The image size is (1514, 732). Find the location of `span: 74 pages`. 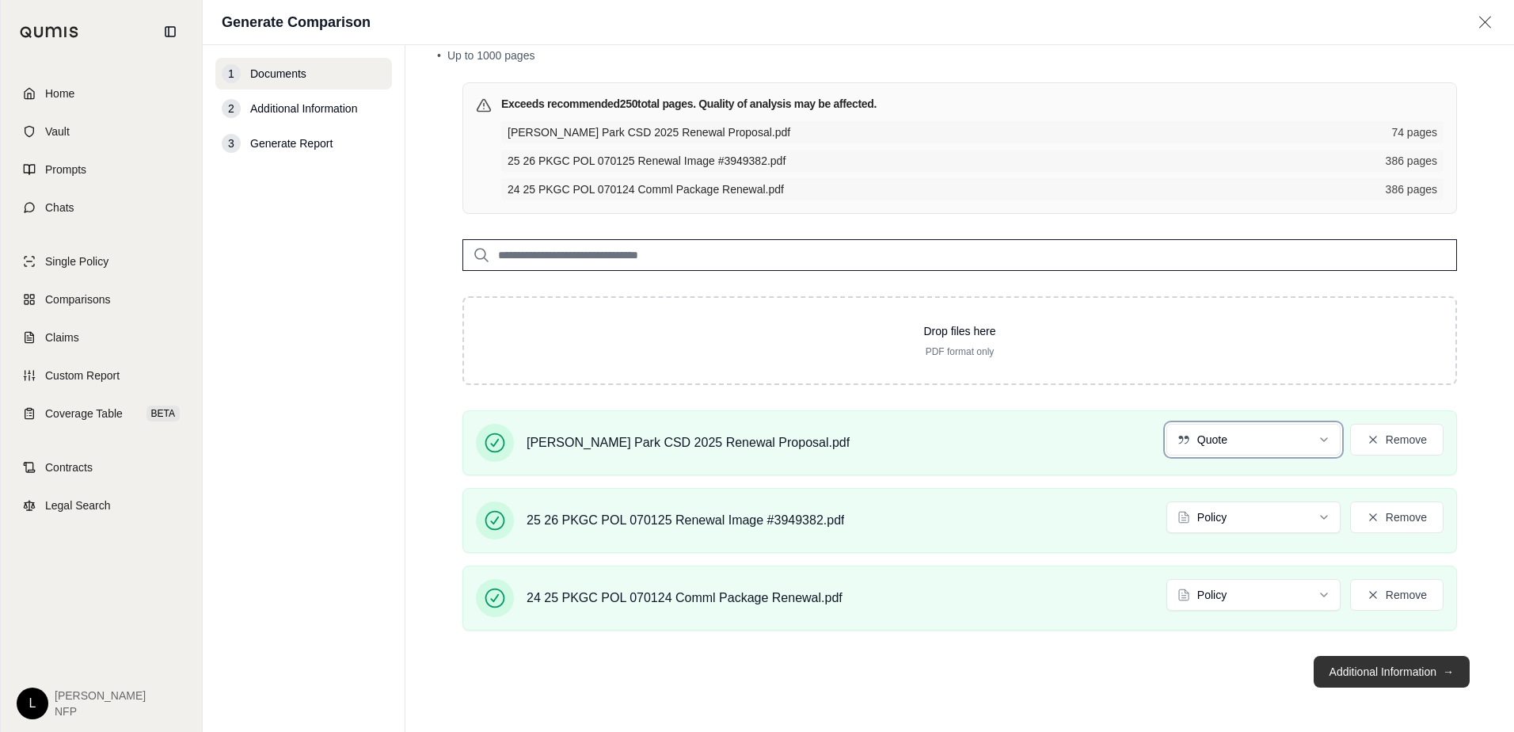

span: 74 pages is located at coordinates (1414, 132).